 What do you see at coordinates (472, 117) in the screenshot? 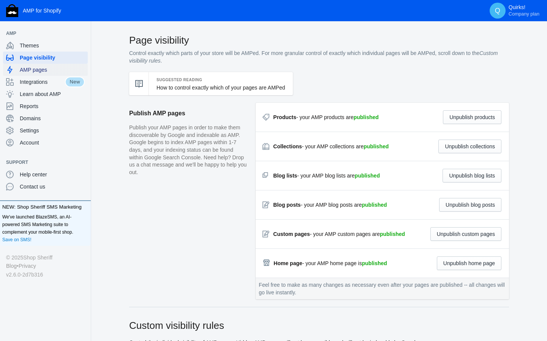
I see `button: Unpublish products` at bounding box center [472, 117].